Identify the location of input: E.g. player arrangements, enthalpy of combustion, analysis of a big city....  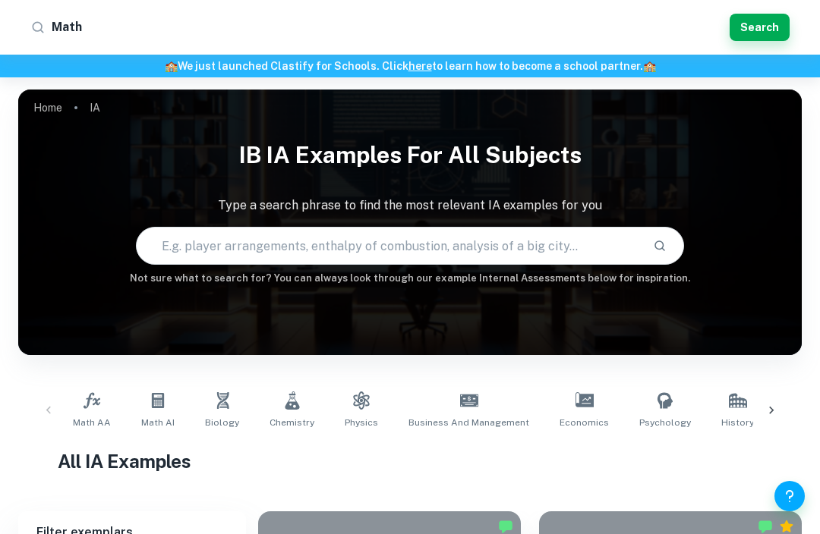
(389, 246).